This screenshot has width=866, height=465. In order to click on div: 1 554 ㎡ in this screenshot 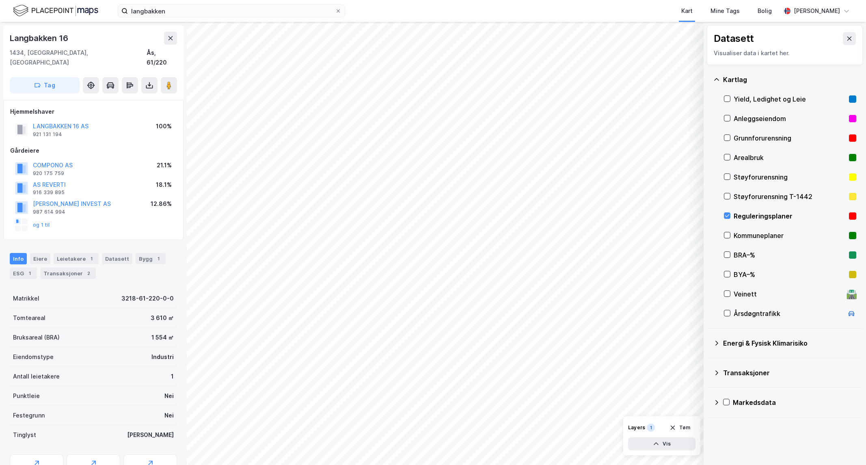, I will do `click(162, 337)`.